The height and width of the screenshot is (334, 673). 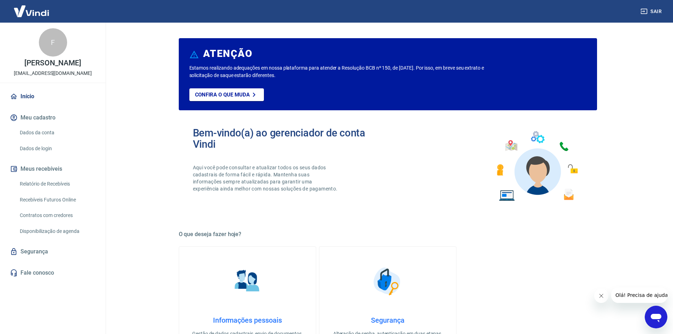 What do you see at coordinates (226, 95) in the screenshot?
I see `a: Confira o que muda` at bounding box center [226, 95].